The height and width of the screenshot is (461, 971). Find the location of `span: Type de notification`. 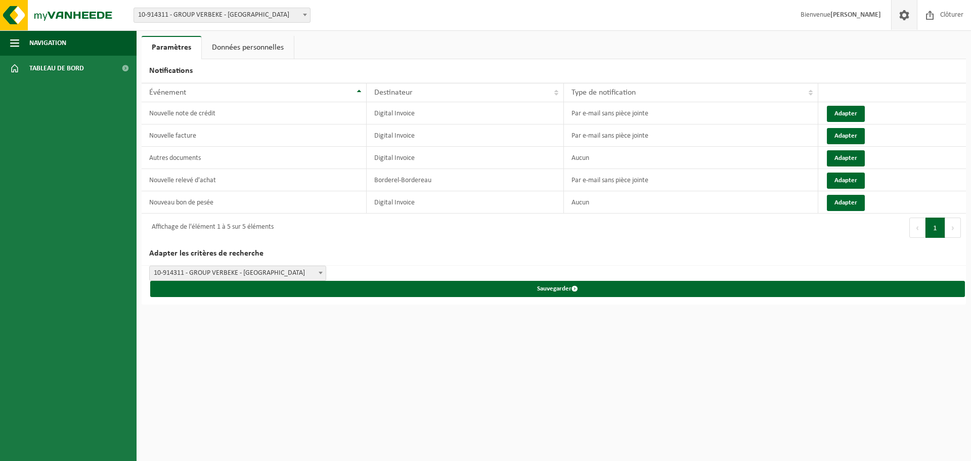

span: Type de notification is located at coordinates (604, 93).